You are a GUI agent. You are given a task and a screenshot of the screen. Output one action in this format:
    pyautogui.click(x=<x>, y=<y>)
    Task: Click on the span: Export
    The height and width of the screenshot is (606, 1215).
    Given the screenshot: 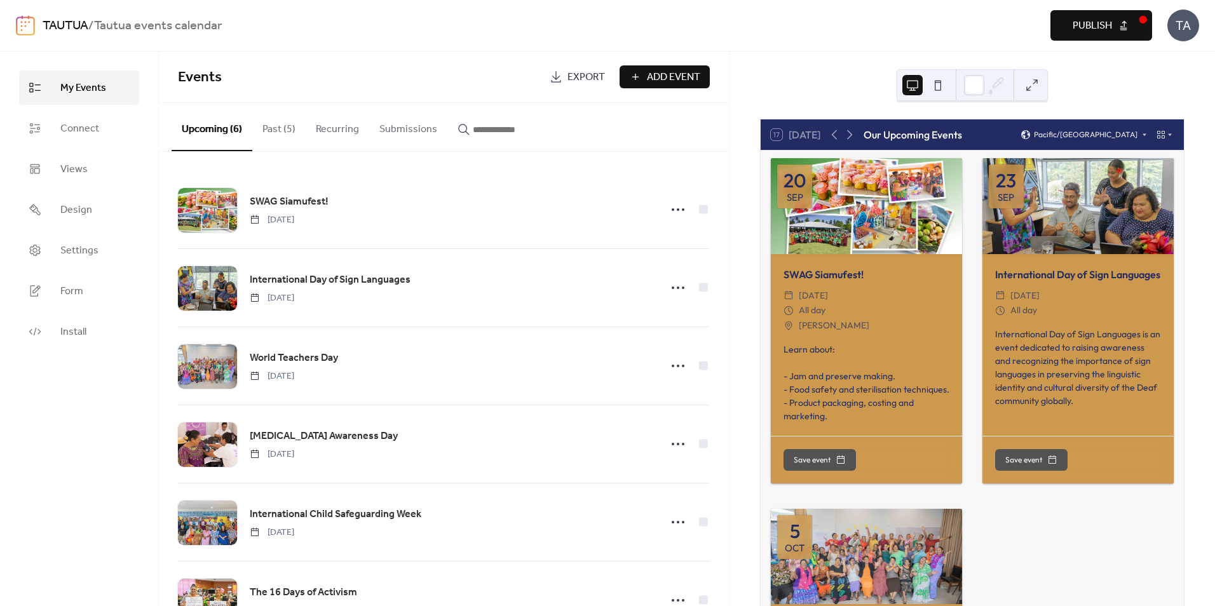 What is the action you would take?
    pyautogui.click(x=586, y=78)
    